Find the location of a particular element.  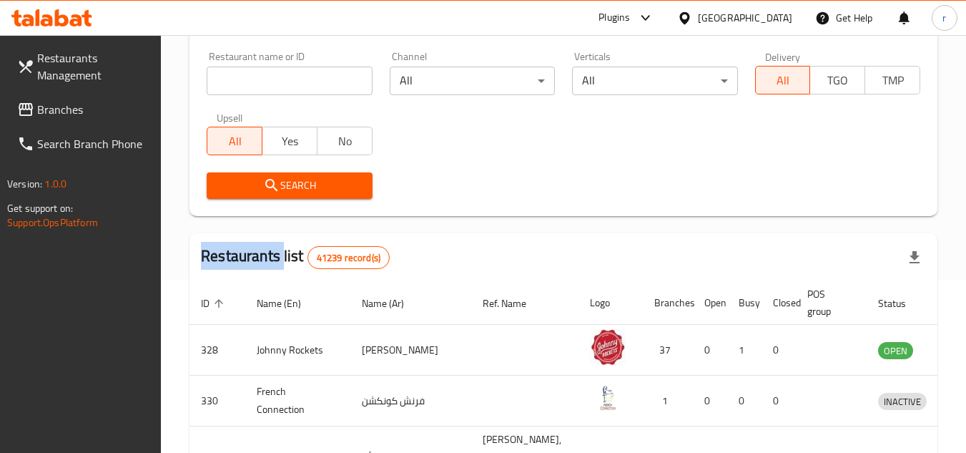

th: Closed is located at coordinates (779, 303).